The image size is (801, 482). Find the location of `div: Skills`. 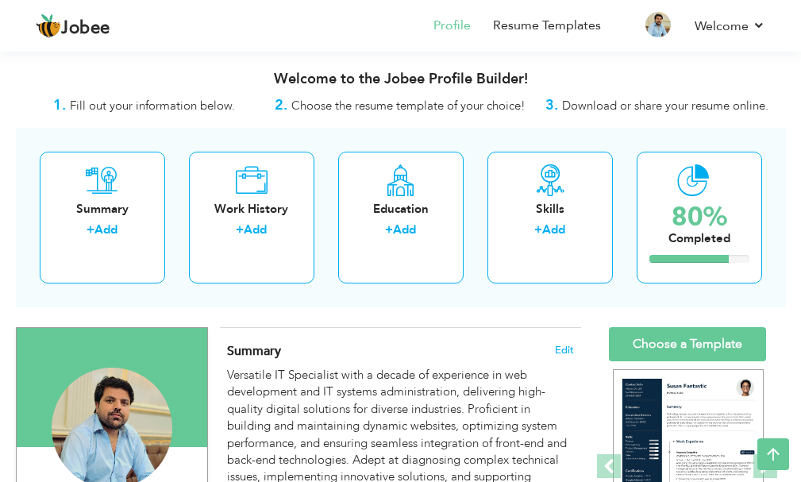

div: Skills is located at coordinates (550, 209).